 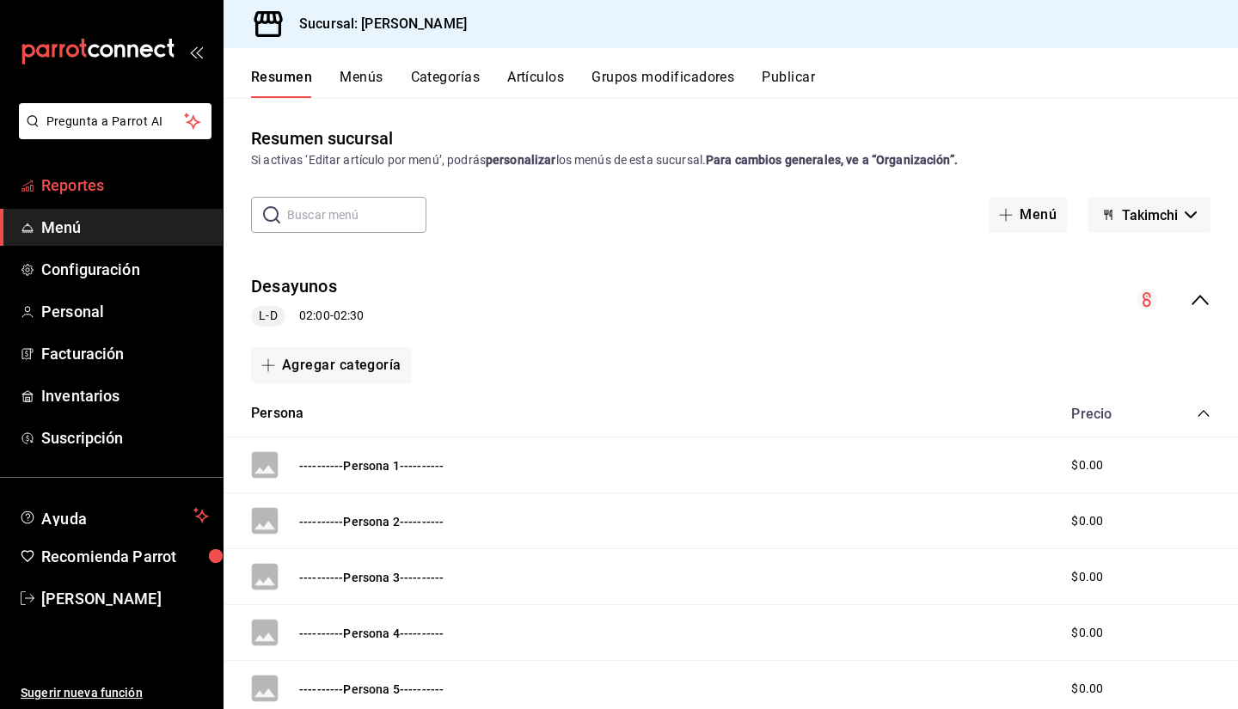 What do you see at coordinates (536, 83) in the screenshot?
I see `button: Artículos` at bounding box center [536, 83].